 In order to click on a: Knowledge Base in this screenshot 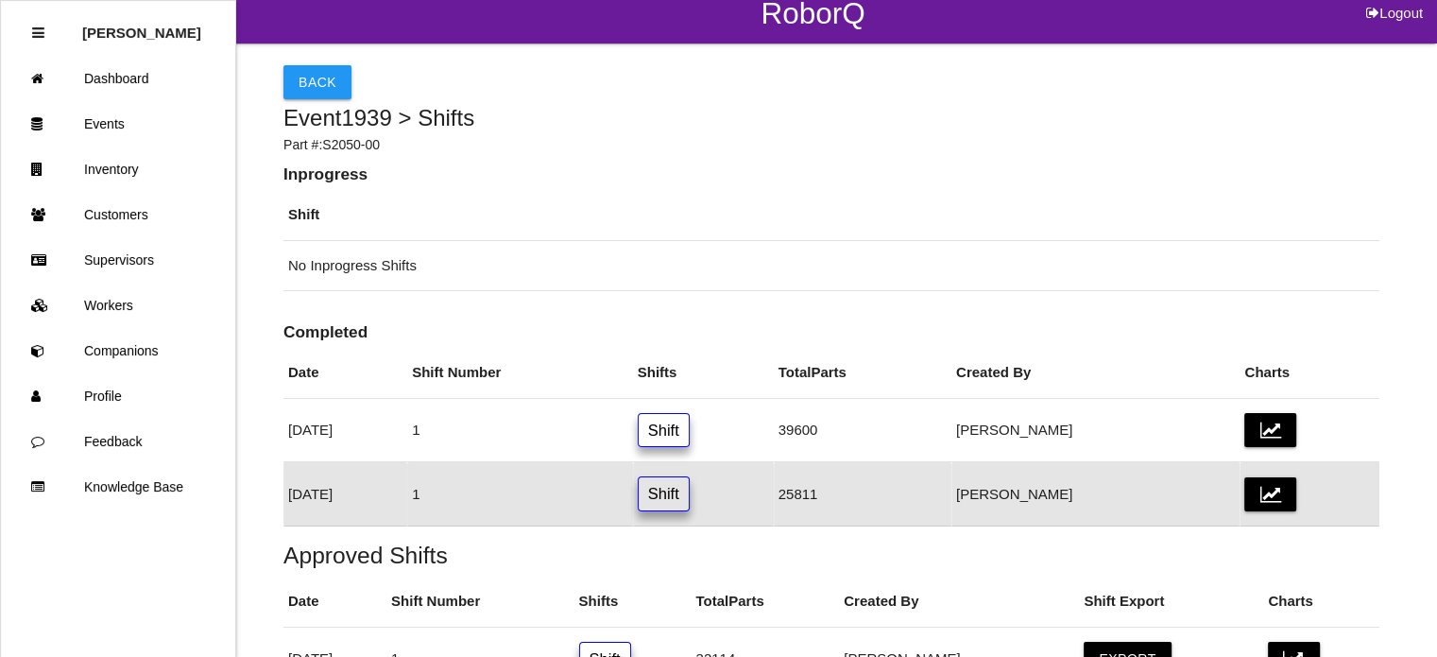, I will do `click(118, 487)`.